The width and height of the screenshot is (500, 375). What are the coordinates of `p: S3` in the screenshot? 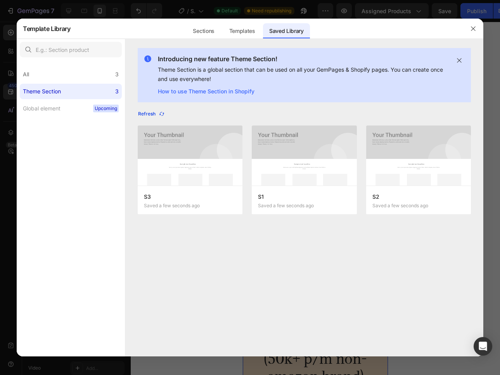 It's located at (190, 197).